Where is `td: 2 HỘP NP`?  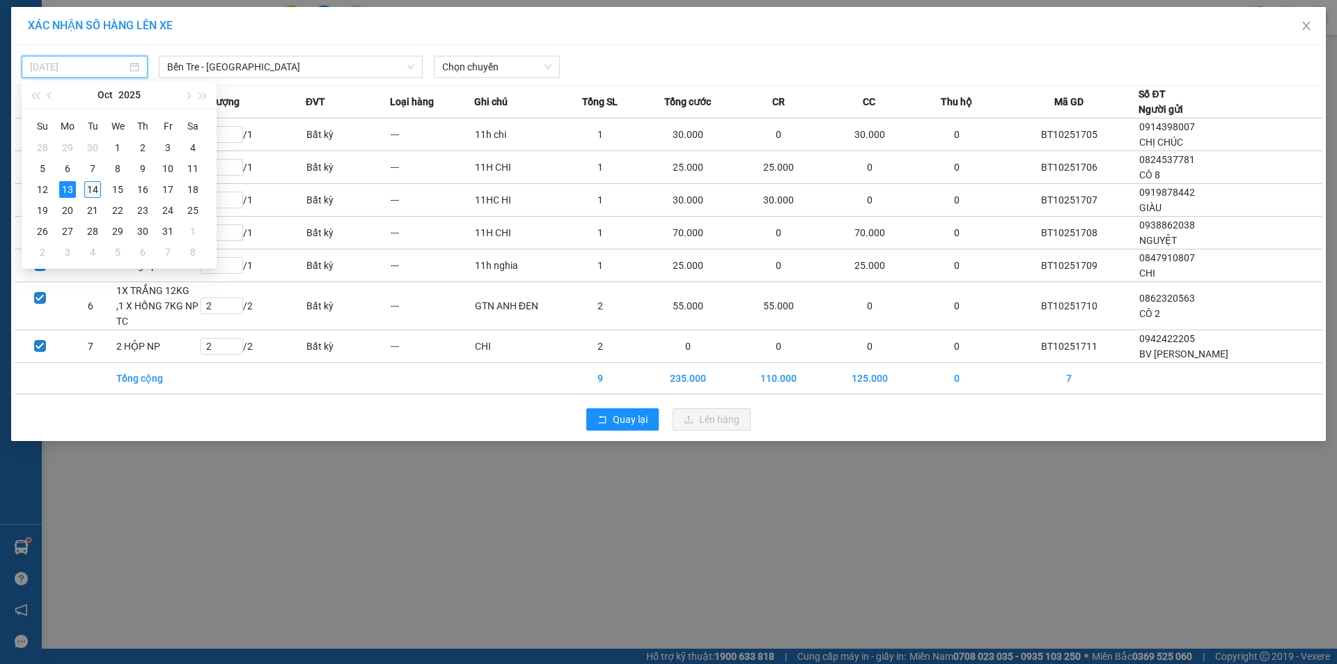
td: 2 HỘP NP is located at coordinates (157, 346).